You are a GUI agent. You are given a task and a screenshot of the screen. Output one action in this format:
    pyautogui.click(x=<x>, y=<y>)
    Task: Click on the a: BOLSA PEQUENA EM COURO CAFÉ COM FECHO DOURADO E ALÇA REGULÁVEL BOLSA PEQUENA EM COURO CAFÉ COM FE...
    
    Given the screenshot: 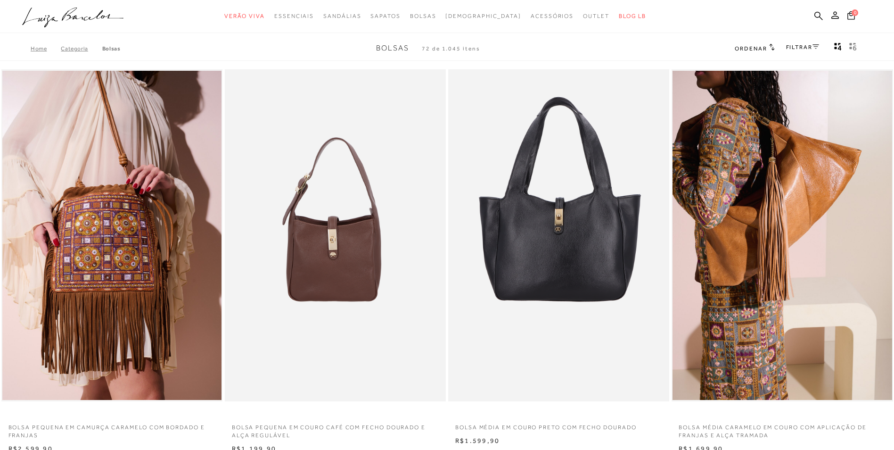 What is the action you would take?
    pyautogui.click(x=335, y=235)
    